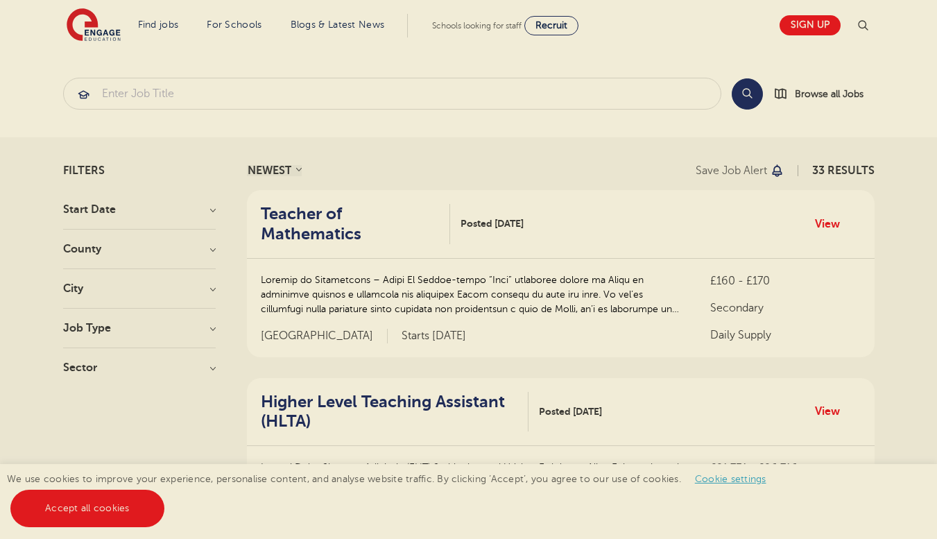  I want to click on button: Save job alert, so click(740, 171).